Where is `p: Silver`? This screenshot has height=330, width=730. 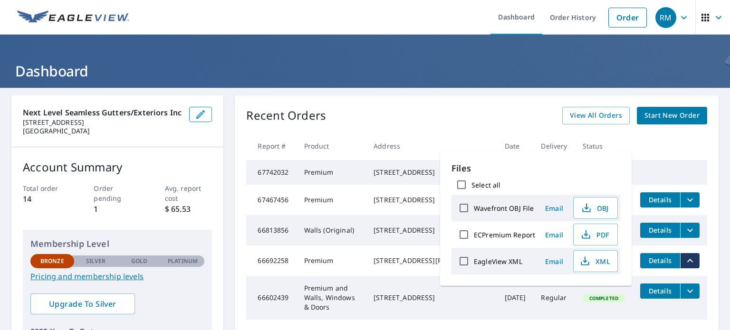
p: Silver is located at coordinates (96, 261).